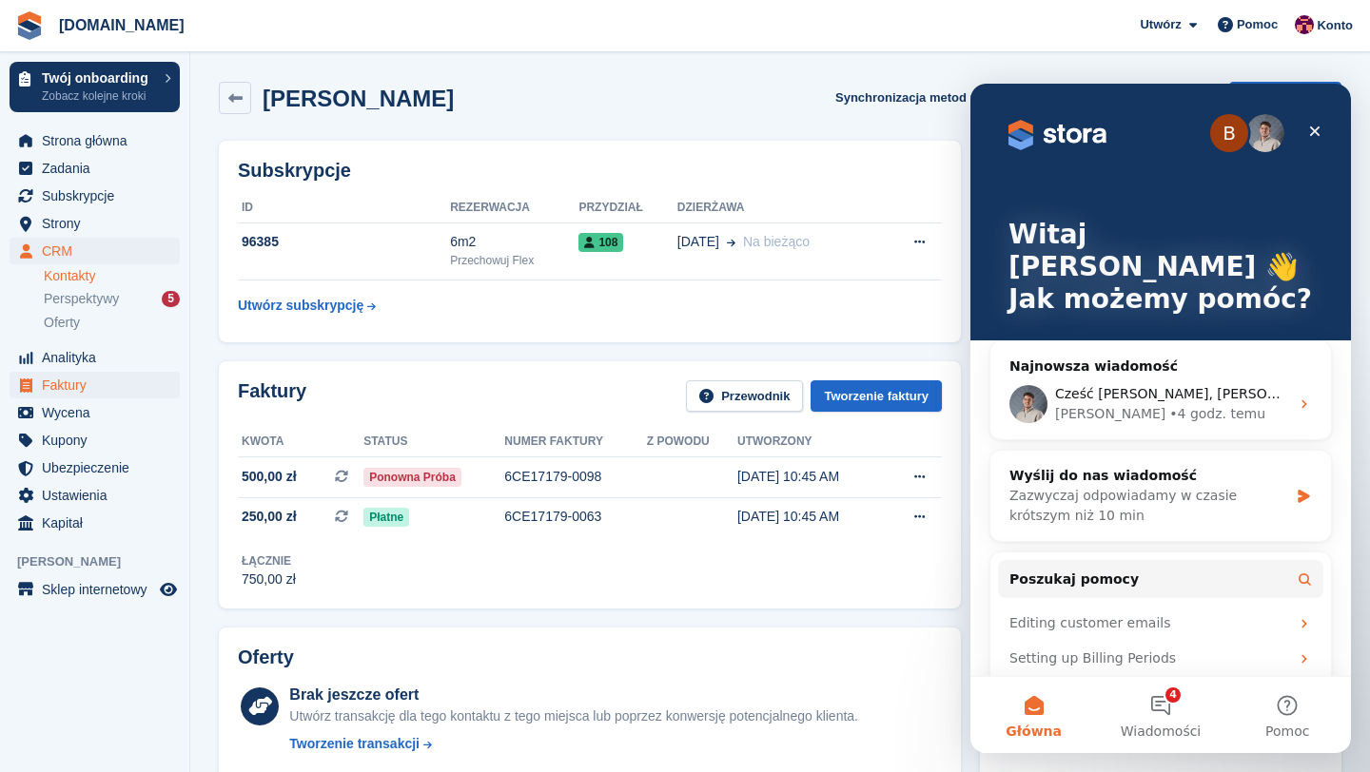  Describe the element at coordinates (744, 396) in the screenshot. I see `a: Przewodnik` at that location.